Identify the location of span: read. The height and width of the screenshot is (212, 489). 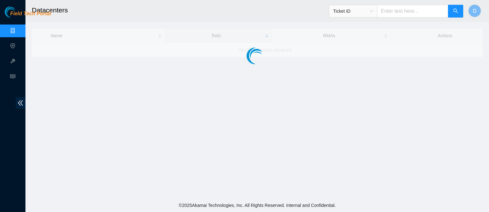
(13, 77).